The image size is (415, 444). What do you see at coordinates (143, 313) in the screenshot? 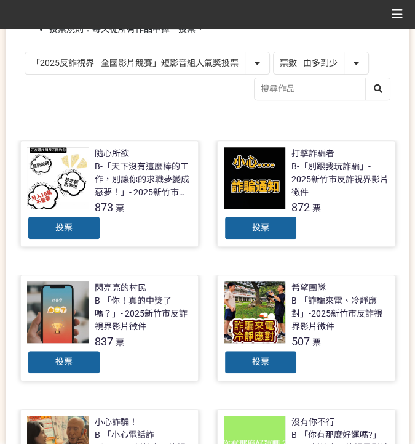
I see `div: B-「你！真的中獎了嗎？」- 2025新竹市反詐視界影片徵件` at bounding box center [143, 313].